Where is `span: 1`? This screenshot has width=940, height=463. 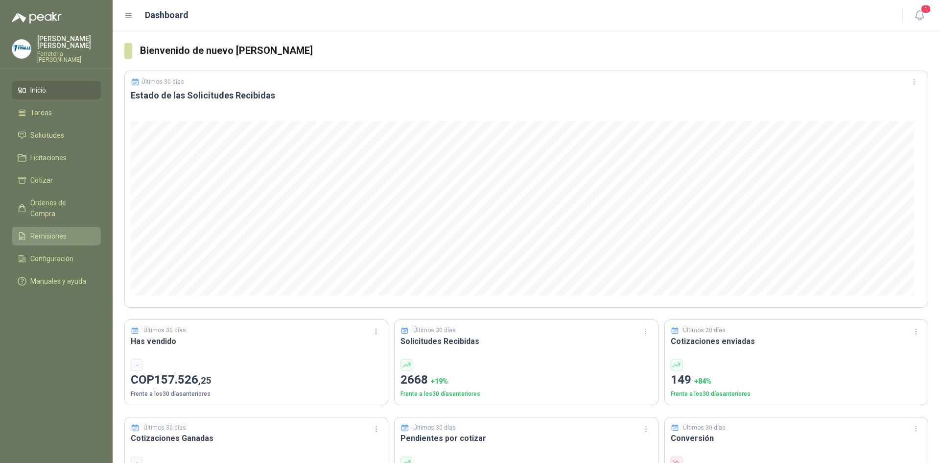
span: 1 is located at coordinates (926, 9).